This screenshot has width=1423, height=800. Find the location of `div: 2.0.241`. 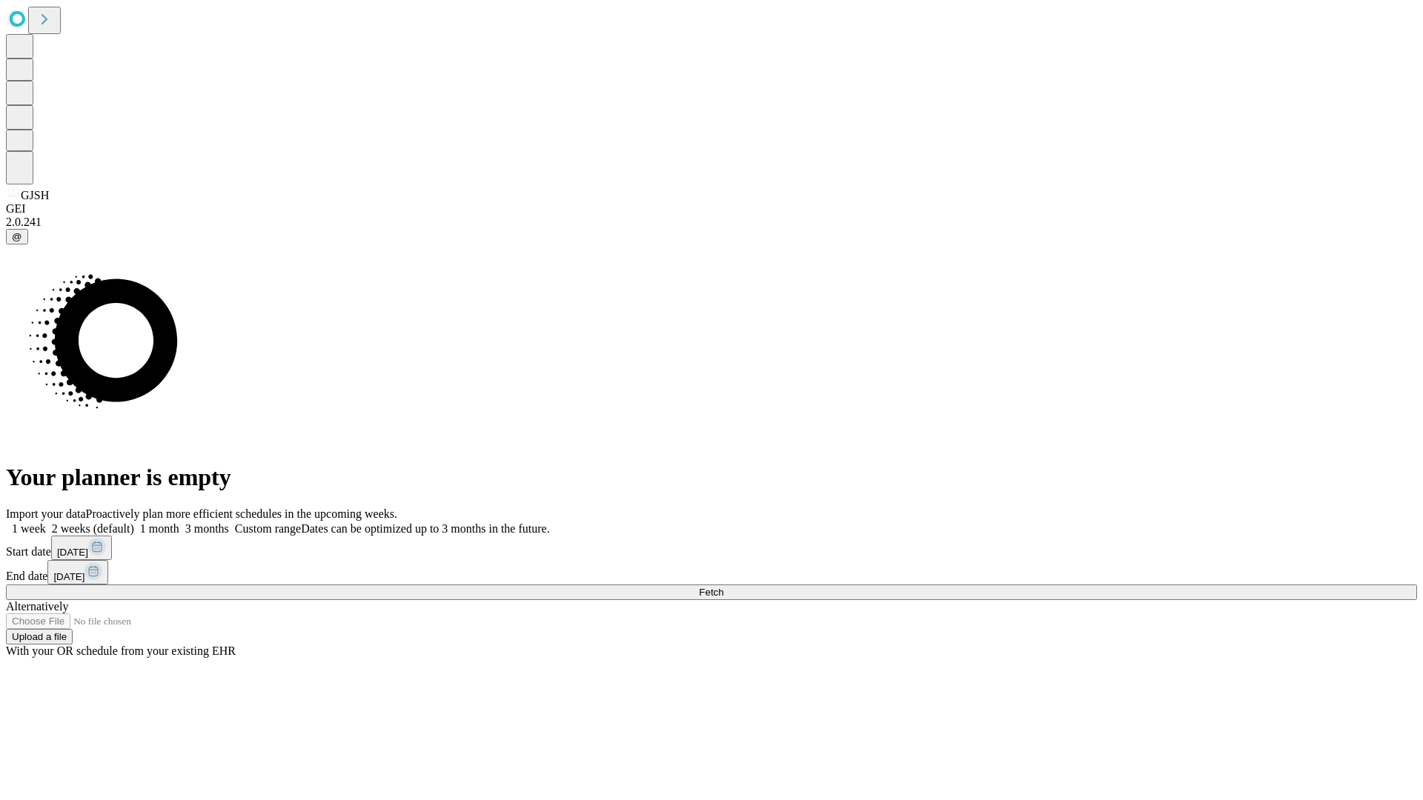

div: 2.0.241 is located at coordinates (711, 222).